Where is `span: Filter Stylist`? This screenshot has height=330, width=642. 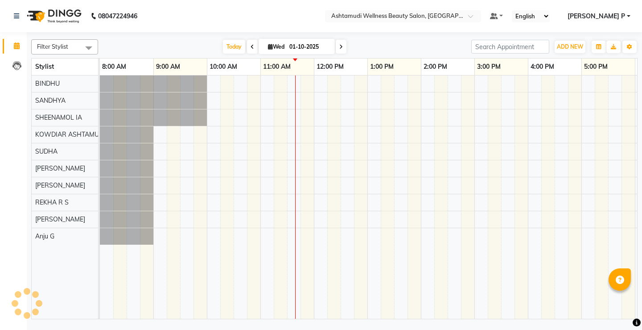
span: Filter Stylist is located at coordinates (53, 46).